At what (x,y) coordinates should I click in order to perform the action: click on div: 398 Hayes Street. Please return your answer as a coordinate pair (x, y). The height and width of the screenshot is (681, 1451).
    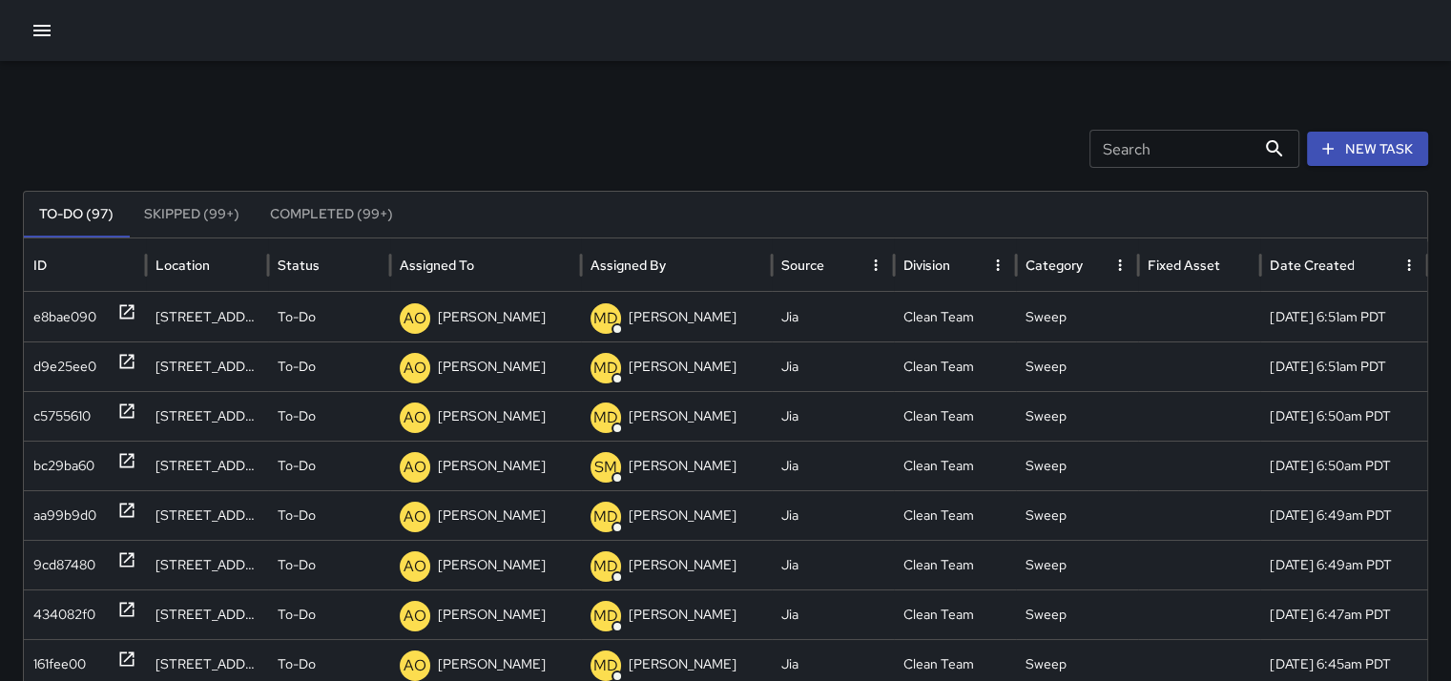
    Looking at the image, I should click on (207, 466).